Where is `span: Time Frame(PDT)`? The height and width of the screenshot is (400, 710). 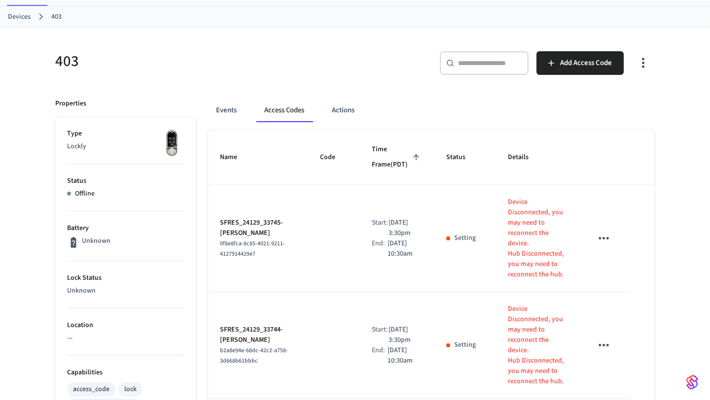
span: Time Frame(PDT) is located at coordinates (397, 157).